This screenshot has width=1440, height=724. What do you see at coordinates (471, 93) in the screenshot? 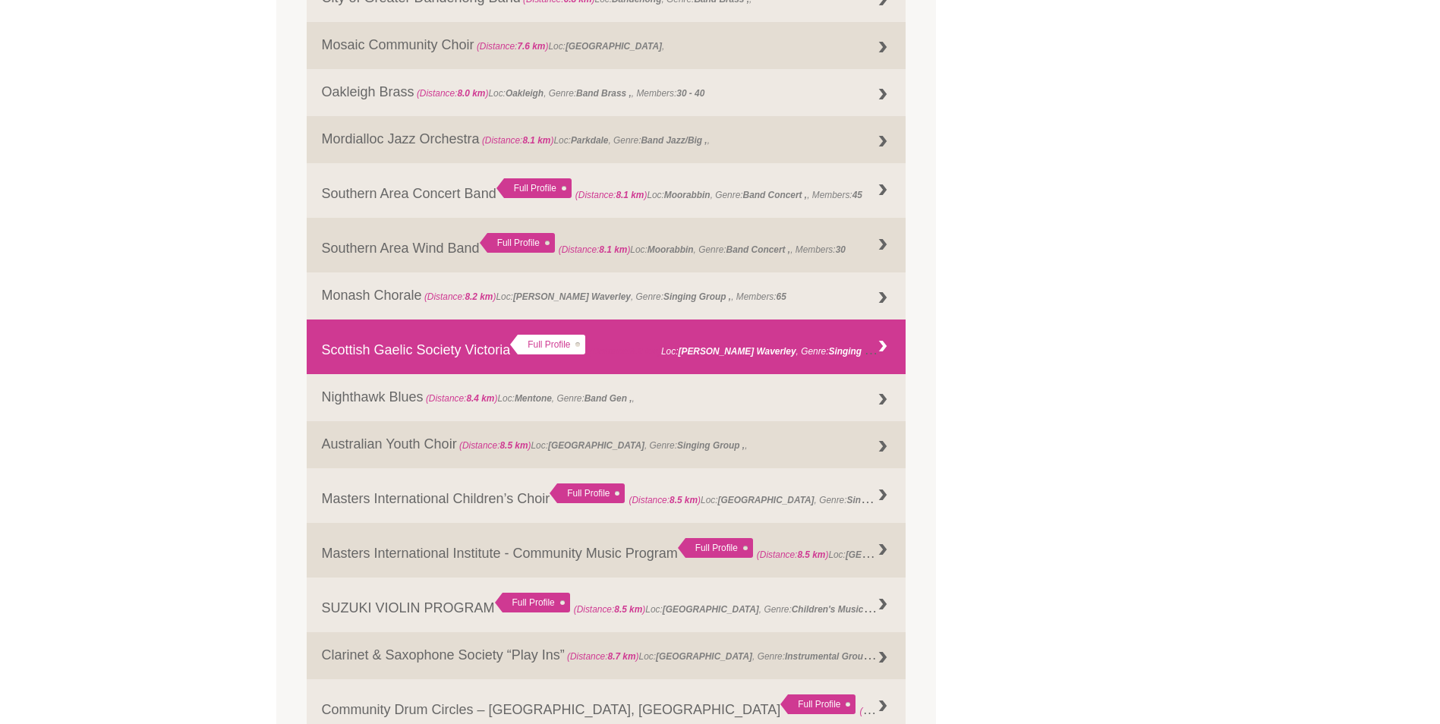
I see `strong: 8.0 km` at bounding box center [471, 93].